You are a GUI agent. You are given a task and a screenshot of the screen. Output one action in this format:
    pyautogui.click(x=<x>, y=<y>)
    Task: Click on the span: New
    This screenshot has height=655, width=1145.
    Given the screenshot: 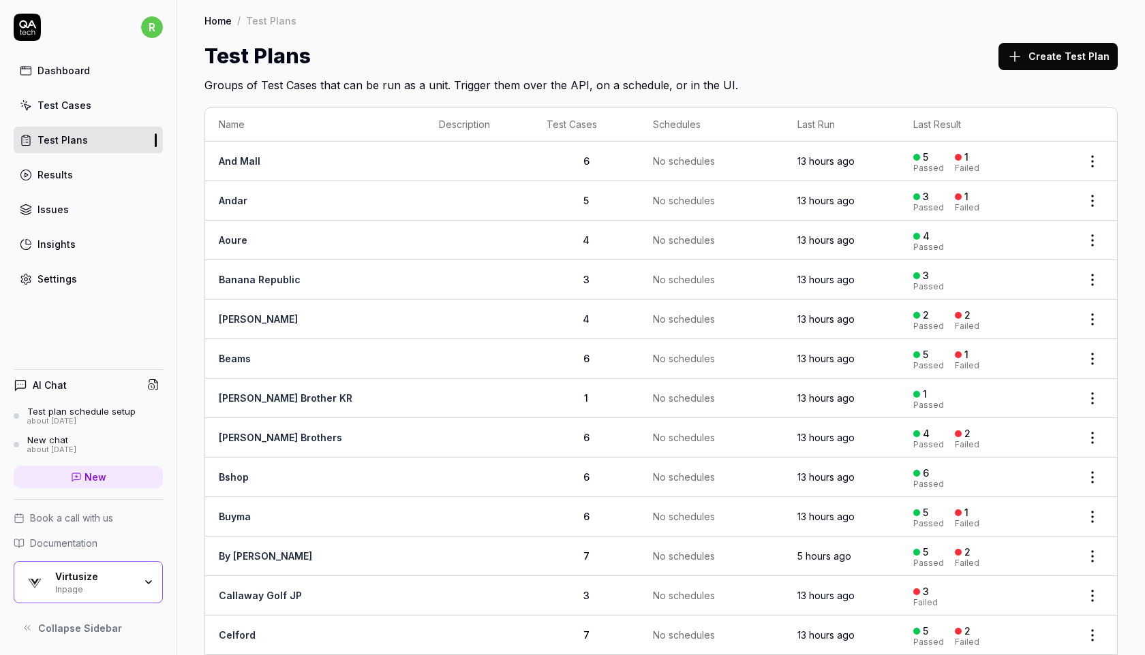 What is the action you would take?
    pyautogui.click(x=95, y=477)
    